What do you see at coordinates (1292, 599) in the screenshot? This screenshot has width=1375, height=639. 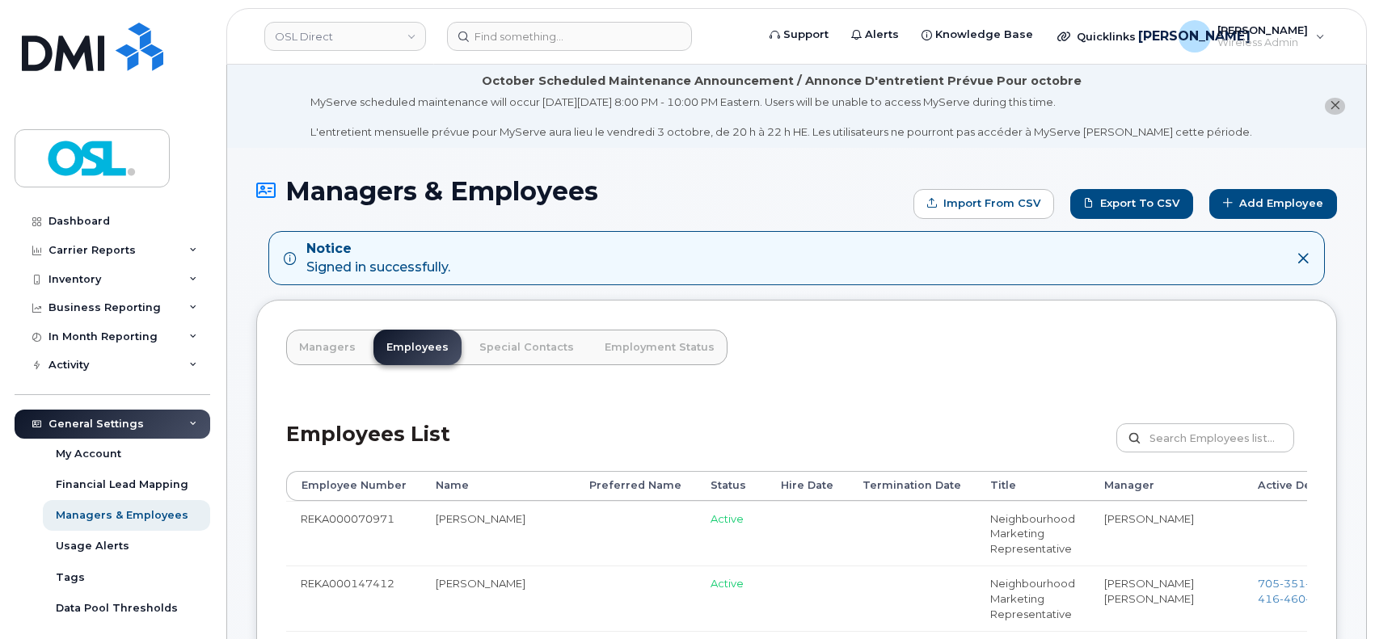 I see `span: 460` at bounding box center [1292, 599].